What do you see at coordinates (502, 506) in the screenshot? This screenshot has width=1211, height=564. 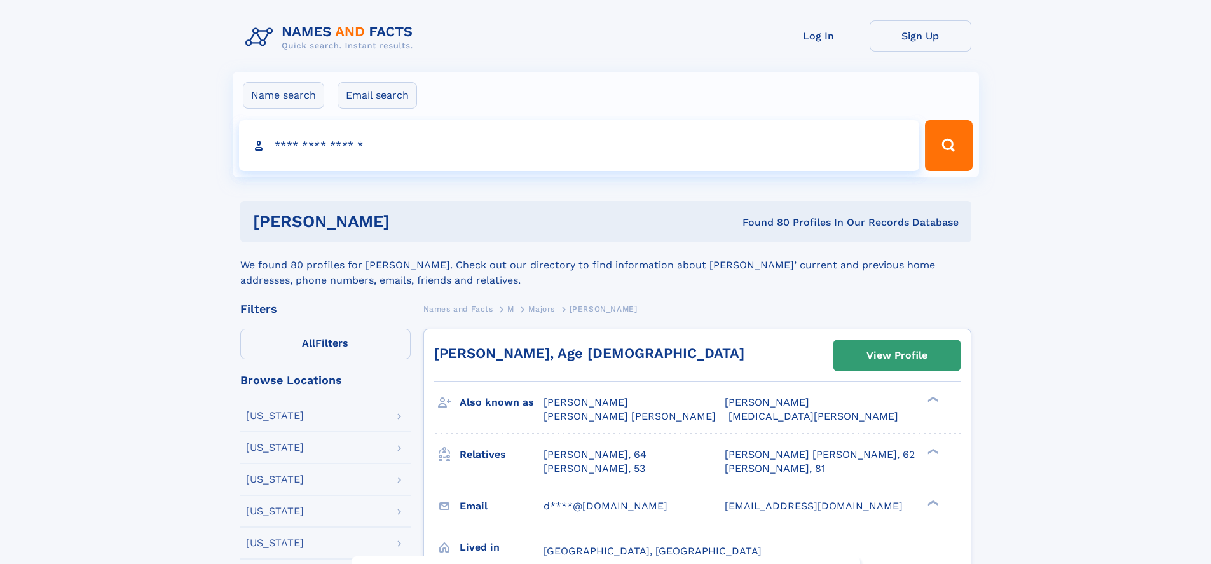 I see `h3: Email` at bounding box center [502, 506].